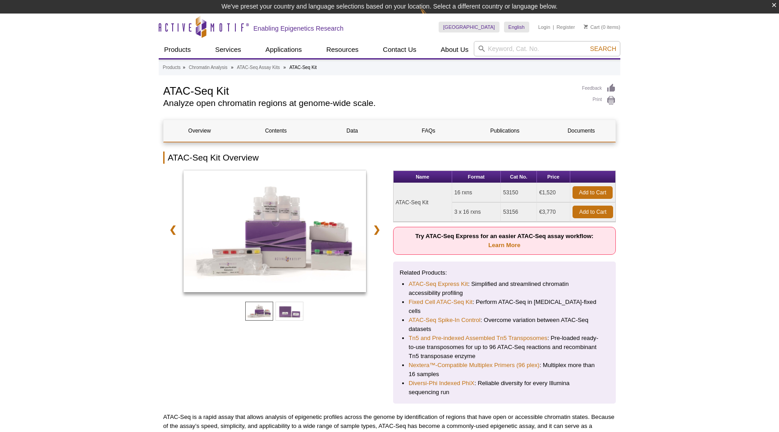 The image size is (779, 432). Describe the element at coordinates (258, 68) in the screenshot. I see `a: ATAC-Seq Assay Kits` at that location.